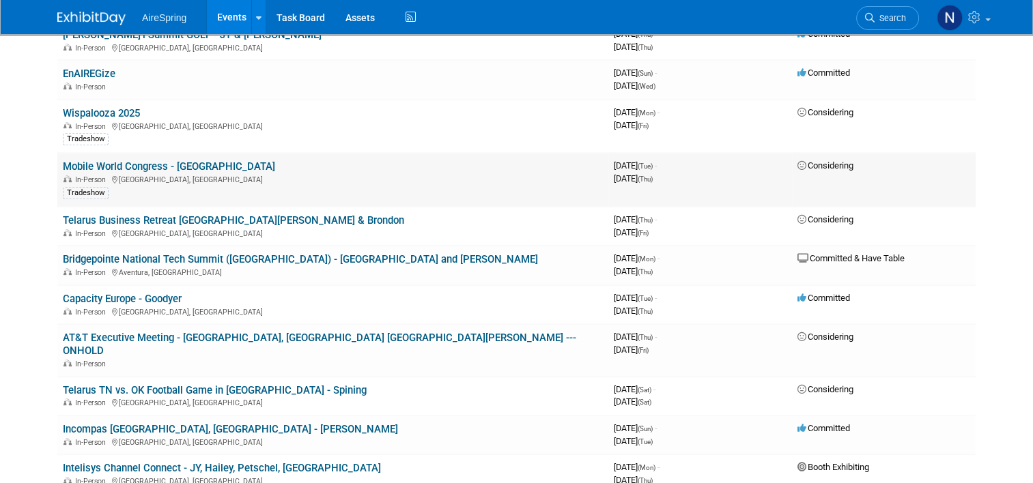 This screenshot has height=483, width=1033. What do you see at coordinates (101, 113) in the screenshot?
I see `a: Wispalooza 2025` at bounding box center [101, 113].